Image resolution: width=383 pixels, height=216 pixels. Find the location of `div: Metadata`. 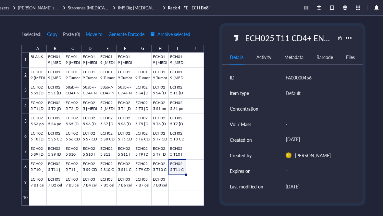

div: Metadata is located at coordinates (294, 57).